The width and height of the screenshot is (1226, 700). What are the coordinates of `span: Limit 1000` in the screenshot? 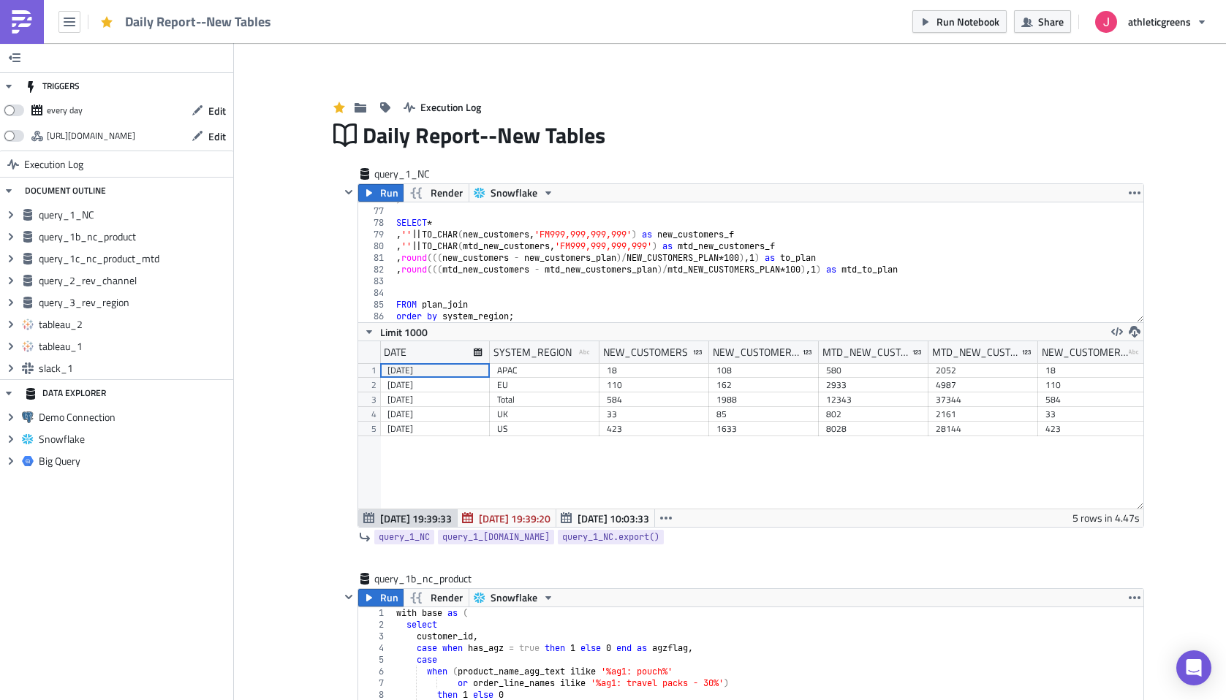 It's located at (403, 332).